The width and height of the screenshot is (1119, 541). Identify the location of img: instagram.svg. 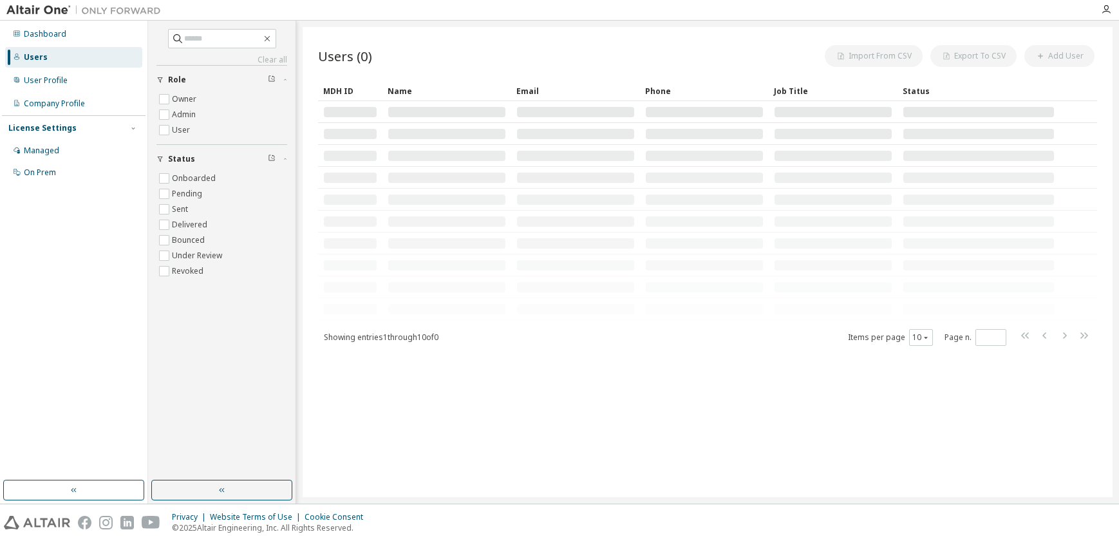
(106, 522).